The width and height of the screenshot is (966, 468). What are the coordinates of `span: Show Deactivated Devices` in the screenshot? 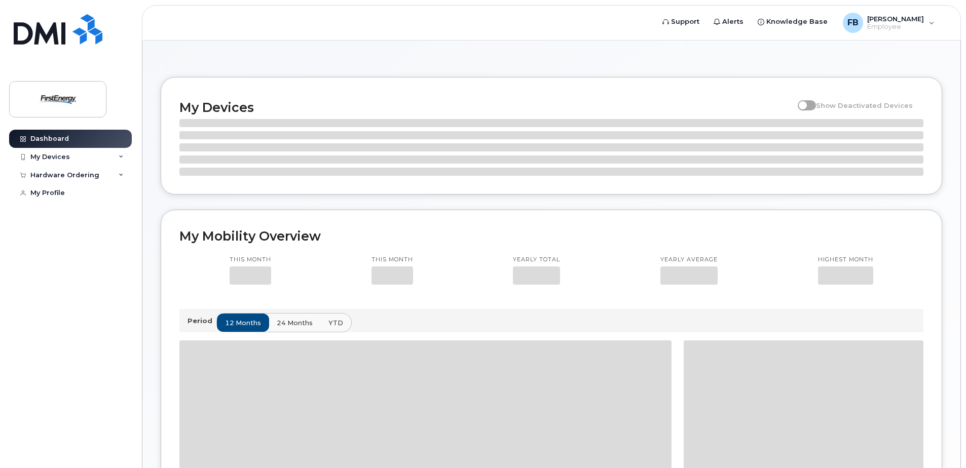 It's located at (864, 105).